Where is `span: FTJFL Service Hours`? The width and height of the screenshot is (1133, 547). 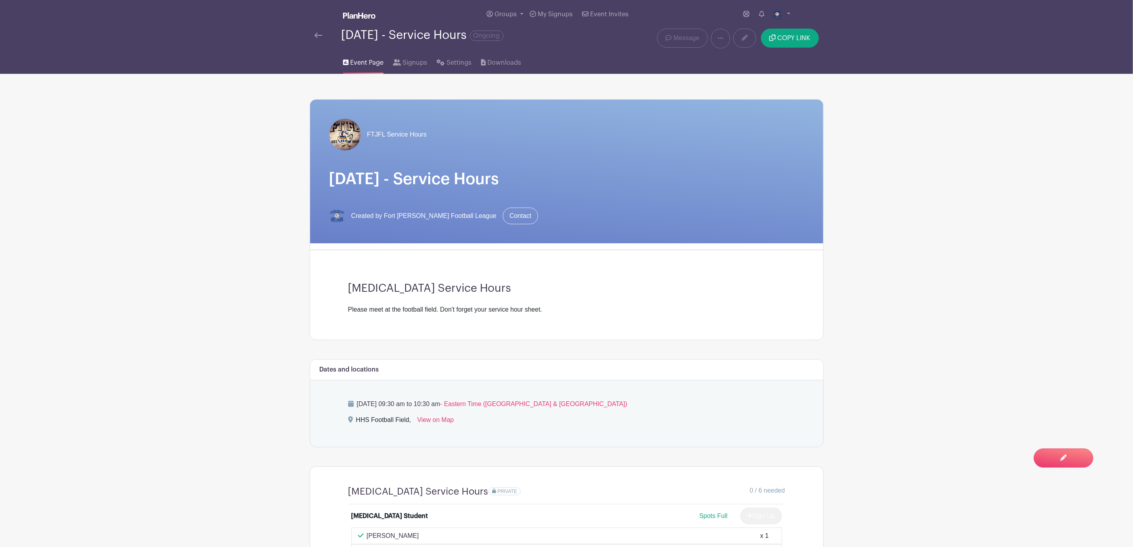
span: FTJFL Service Hours is located at coordinates (397, 134).